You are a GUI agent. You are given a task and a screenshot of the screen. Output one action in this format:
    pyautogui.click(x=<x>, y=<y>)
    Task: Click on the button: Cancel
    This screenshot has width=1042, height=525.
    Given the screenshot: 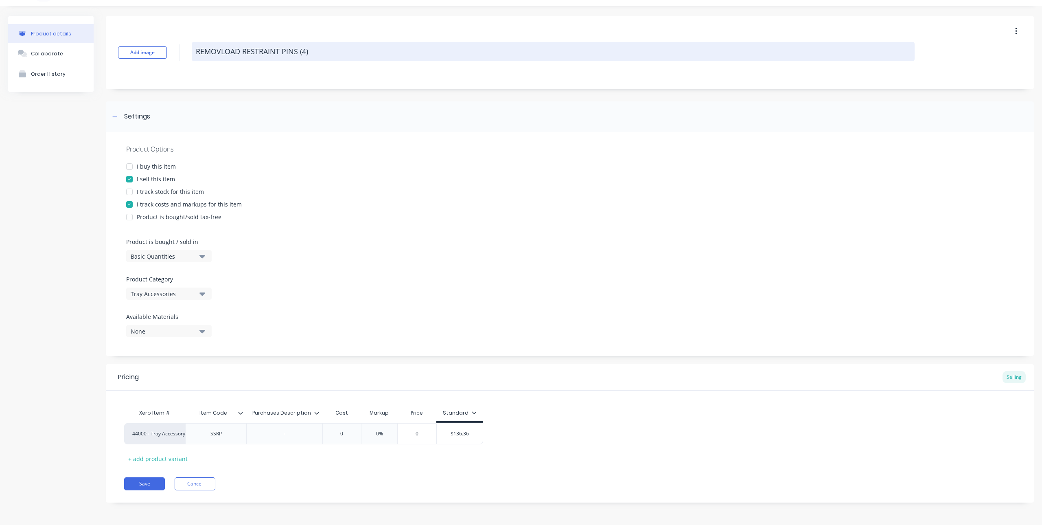 What is the action you would take?
    pyautogui.click(x=195, y=484)
    